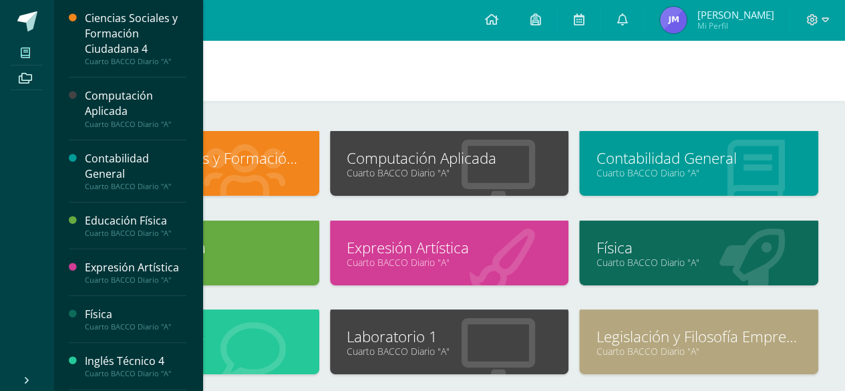 The width and height of the screenshot is (845, 391). Describe the element at coordinates (735, 25) in the screenshot. I see `span: Mi Perfil` at that location.